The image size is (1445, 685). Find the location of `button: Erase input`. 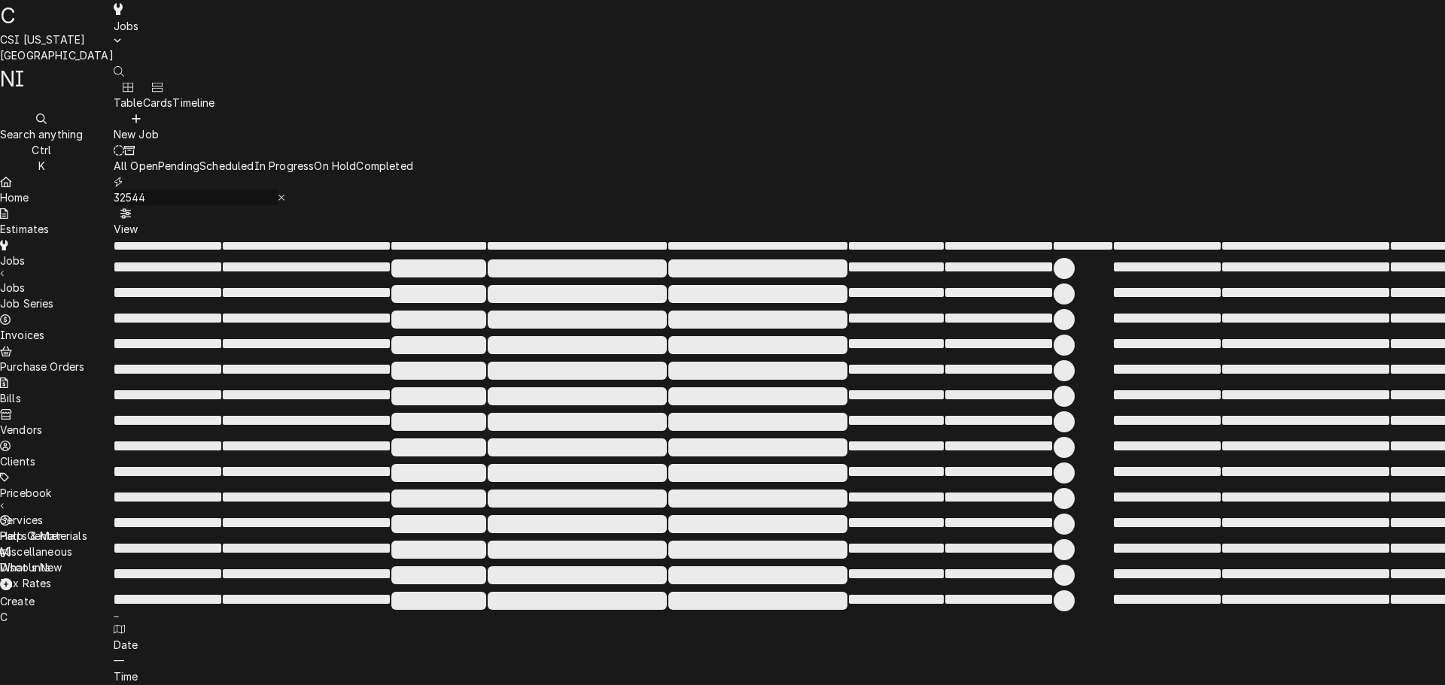

button: Erase input is located at coordinates (281, 197).